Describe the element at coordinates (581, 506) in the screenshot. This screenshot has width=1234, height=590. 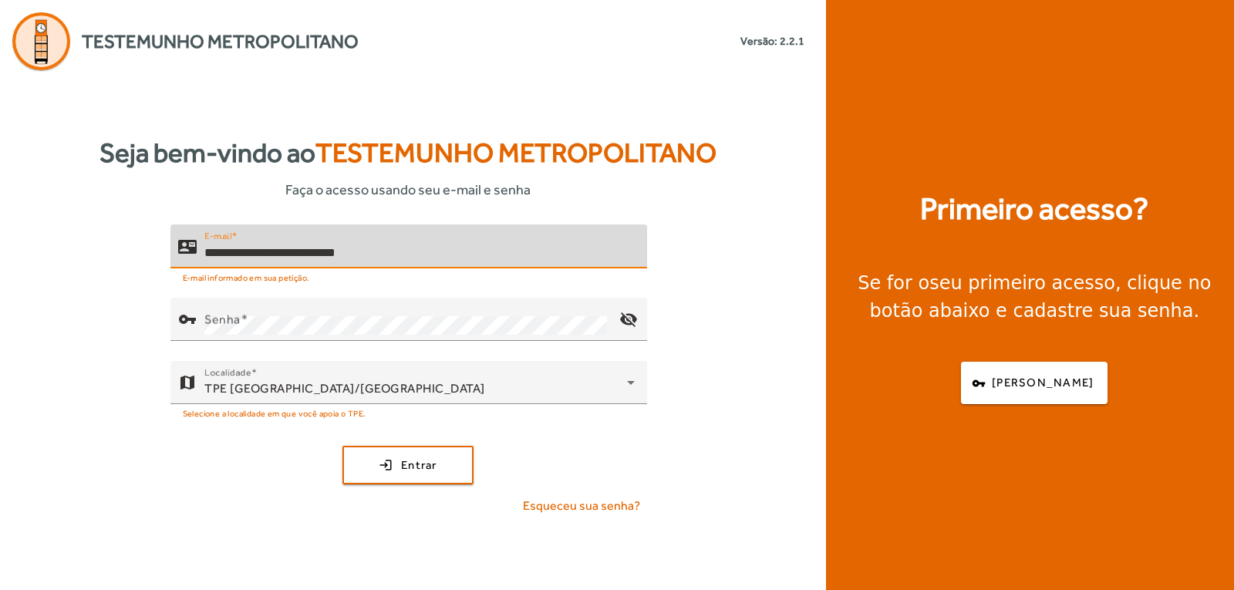
I see `span: Esqueceu sua senha?` at that location.